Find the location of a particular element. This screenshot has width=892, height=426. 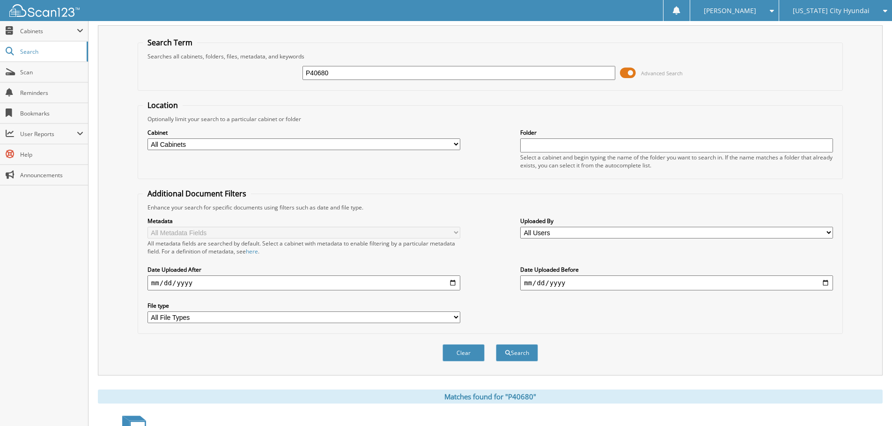

button: Search is located at coordinates (517, 353).